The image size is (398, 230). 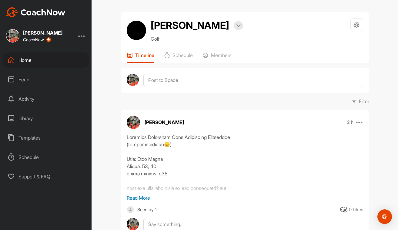 I want to click on div: Seen by 1, so click(x=147, y=209).